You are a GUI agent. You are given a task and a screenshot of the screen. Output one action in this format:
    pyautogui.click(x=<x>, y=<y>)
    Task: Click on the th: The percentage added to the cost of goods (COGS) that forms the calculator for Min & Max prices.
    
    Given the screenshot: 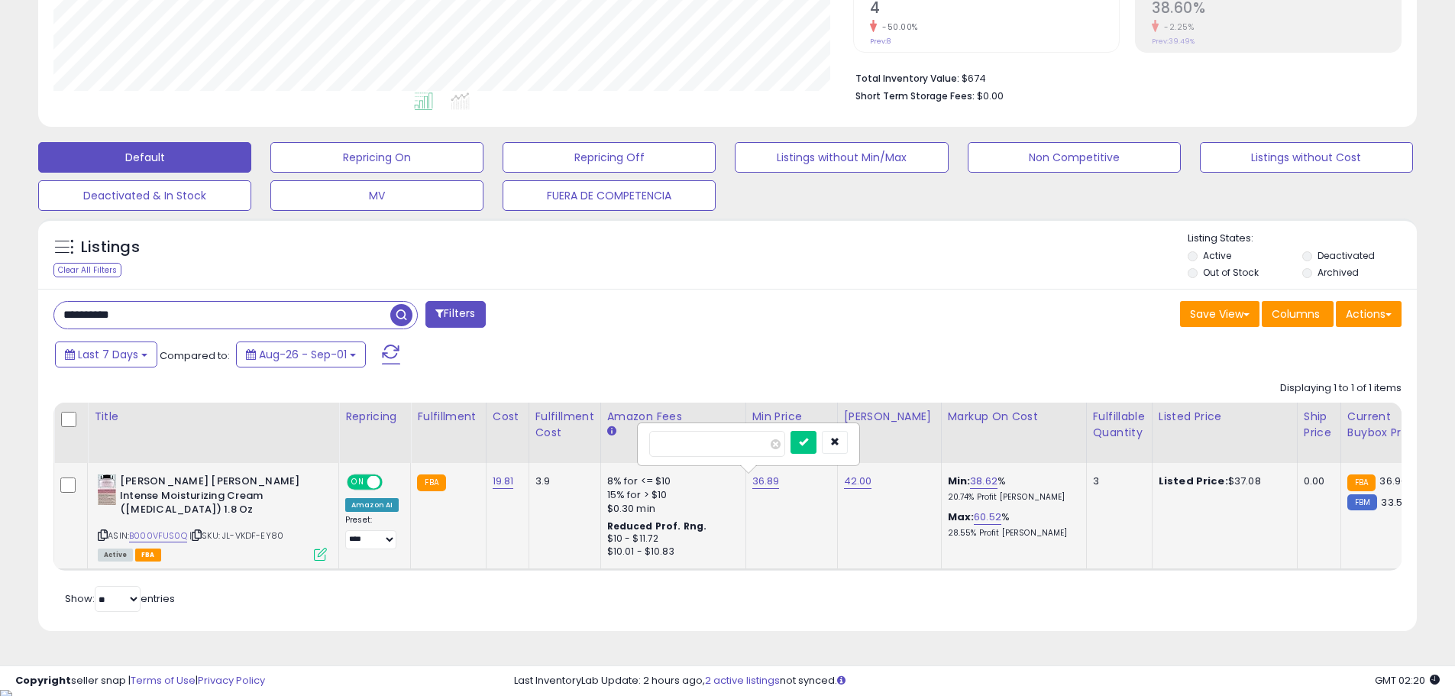 What is the action you would take?
    pyautogui.click(x=1014, y=432)
    